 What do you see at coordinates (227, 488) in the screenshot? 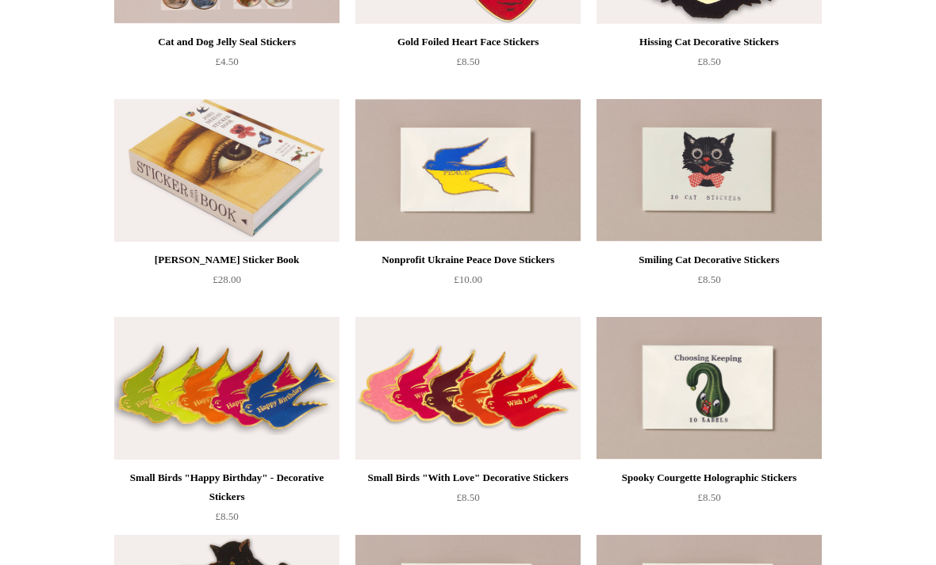
I see `div: Small Birds "Happy Birthday" - Decorative Stickers` at bounding box center [227, 488].